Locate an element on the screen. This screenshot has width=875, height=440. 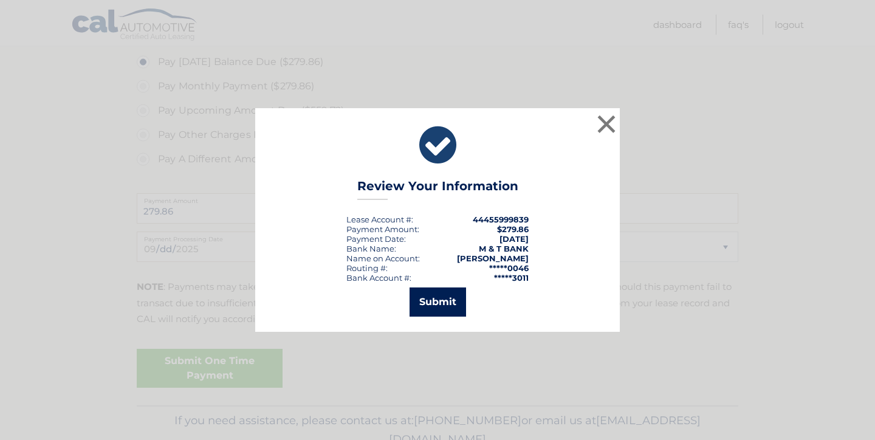
div: Bank Account #: is located at coordinates (379, 278).